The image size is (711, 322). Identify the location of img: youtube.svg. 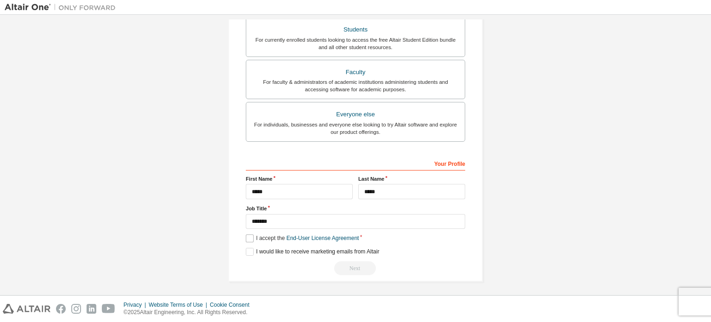
(108, 308).